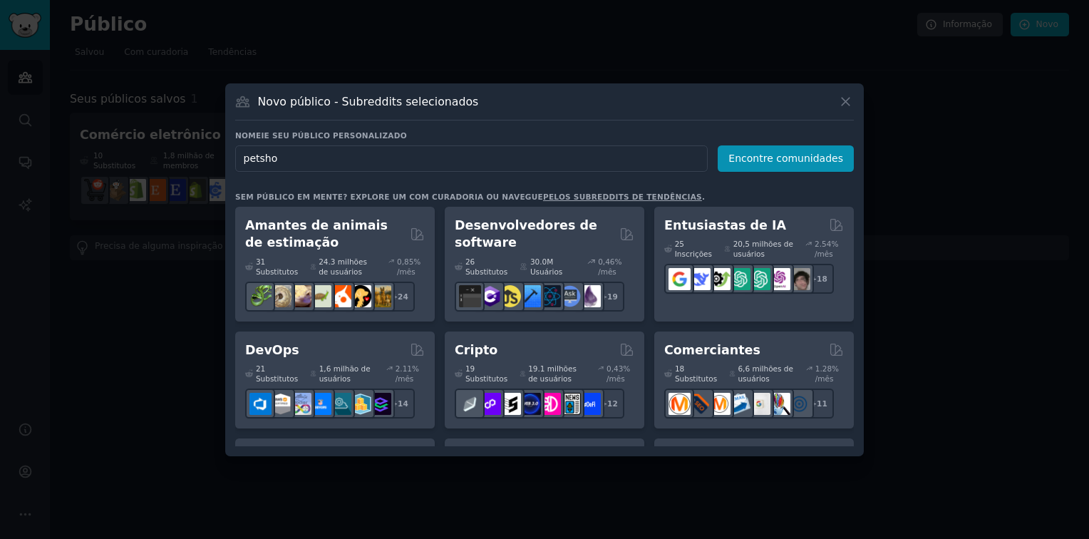 This screenshot has width=1089, height=539. What do you see at coordinates (260, 403) in the screenshot?
I see `img: azuredevops` at bounding box center [260, 403].